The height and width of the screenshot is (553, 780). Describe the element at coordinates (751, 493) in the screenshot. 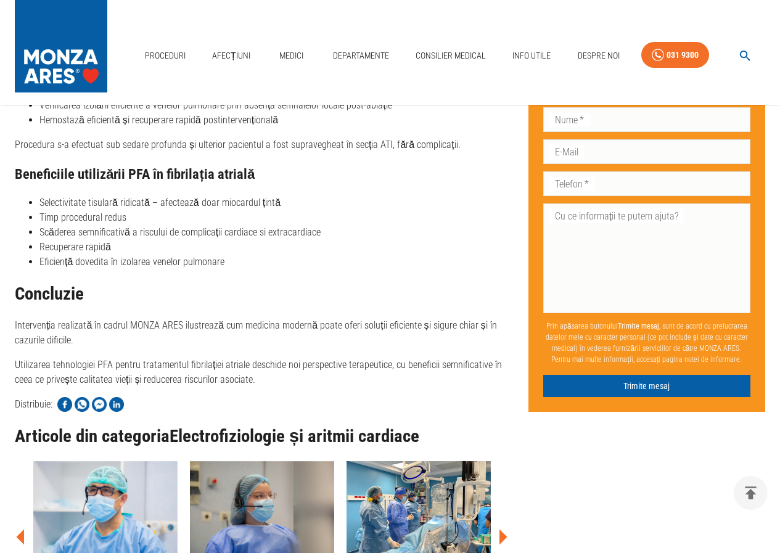

I see `button: delete` at that location.